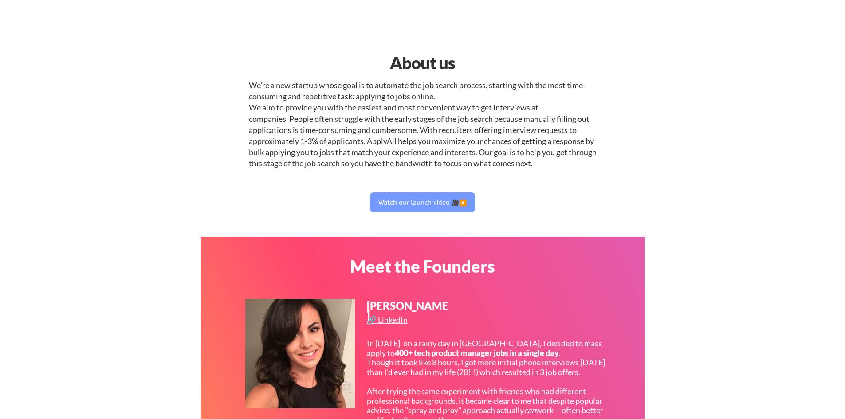 The width and height of the screenshot is (845, 419). I want to click on div: 🔗 LinkedIn, so click(388, 320).